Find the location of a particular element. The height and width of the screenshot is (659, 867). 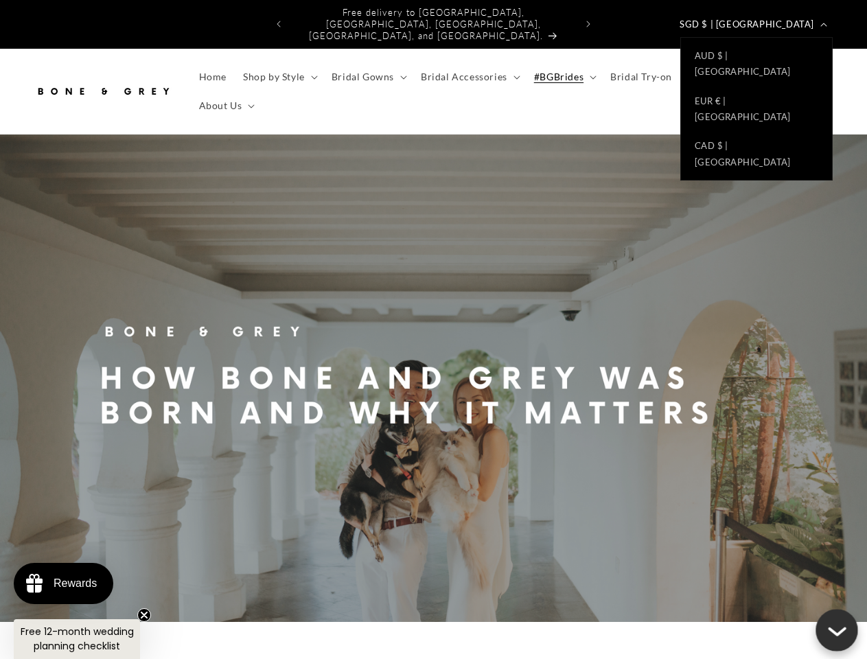

summary: About Us is located at coordinates (226, 106).